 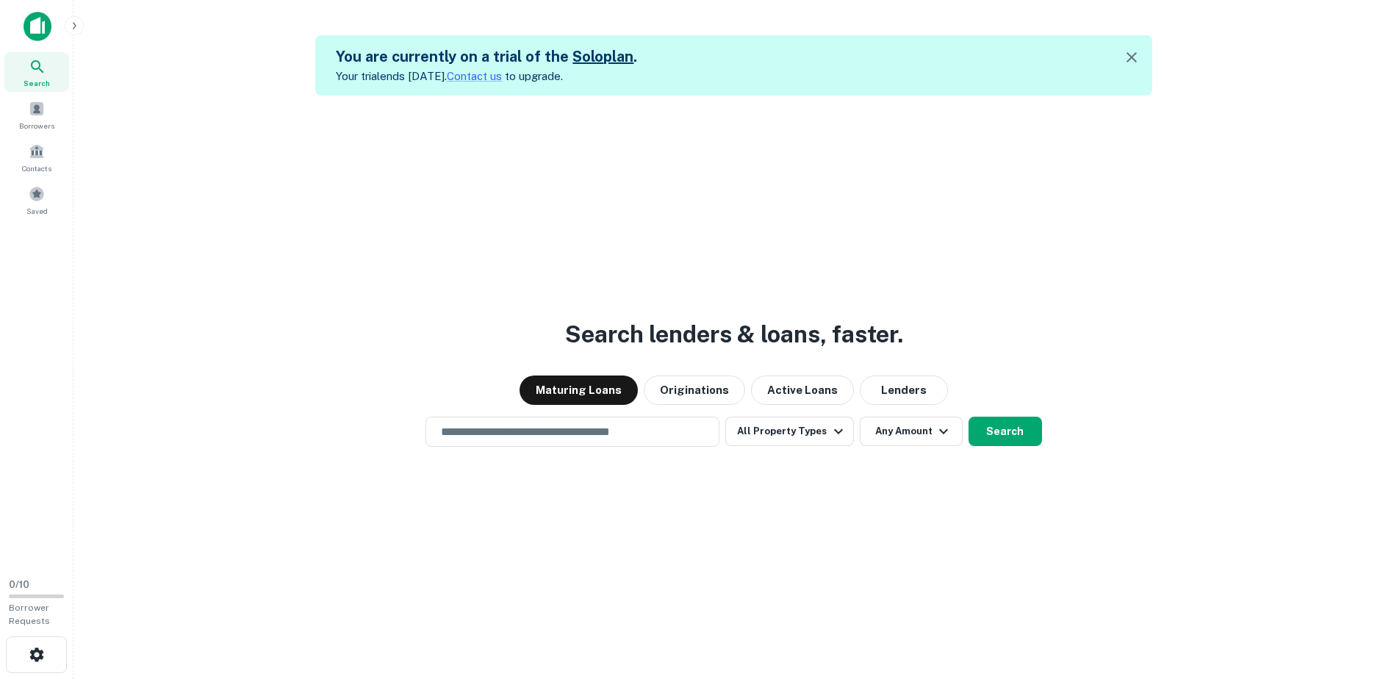 What do you see at coordinates (911, 431) in the screenshot?
I see `button: Any Amount` at bounding box center [911, 431].